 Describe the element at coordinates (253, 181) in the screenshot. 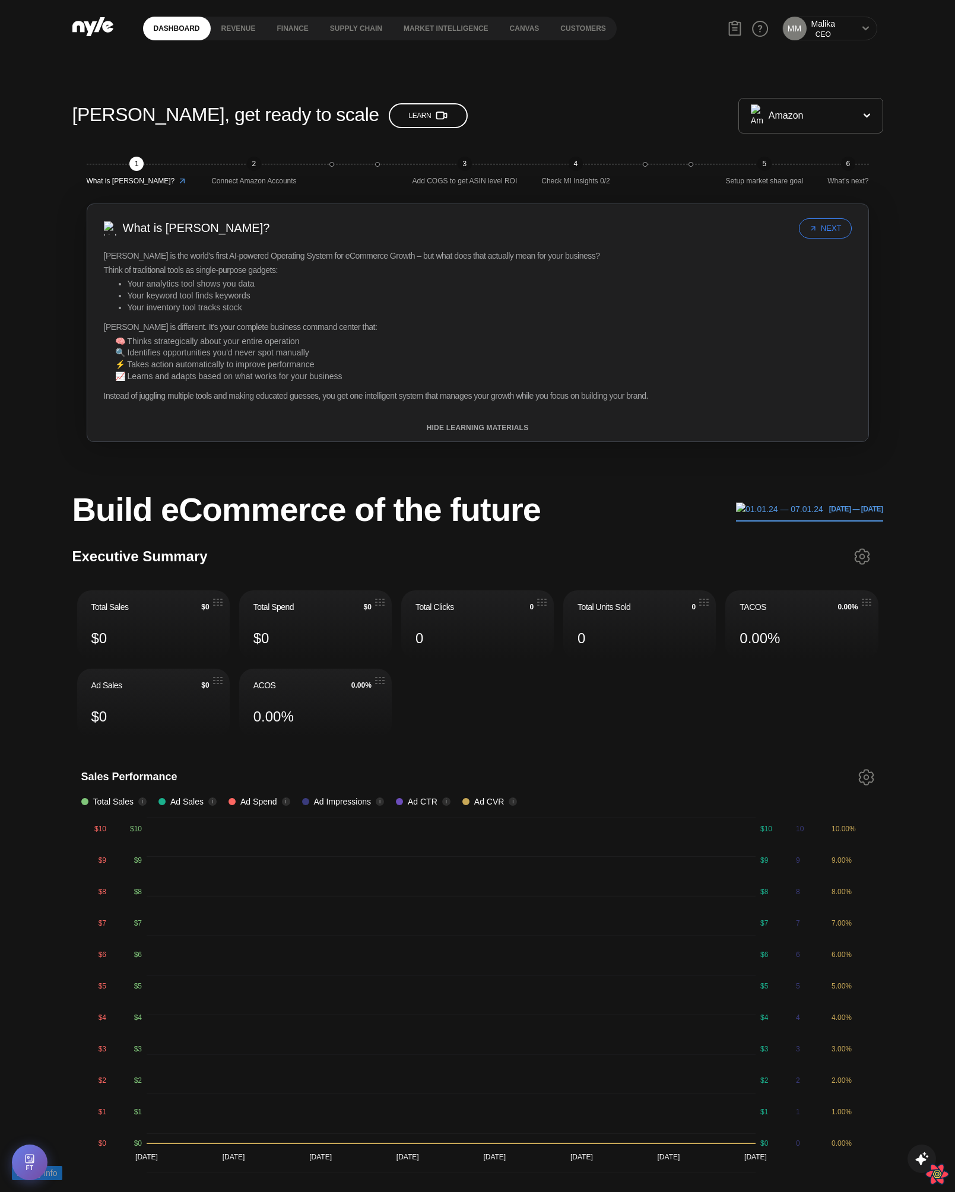

I see `span: Connect Amazon Accounts` at that location.